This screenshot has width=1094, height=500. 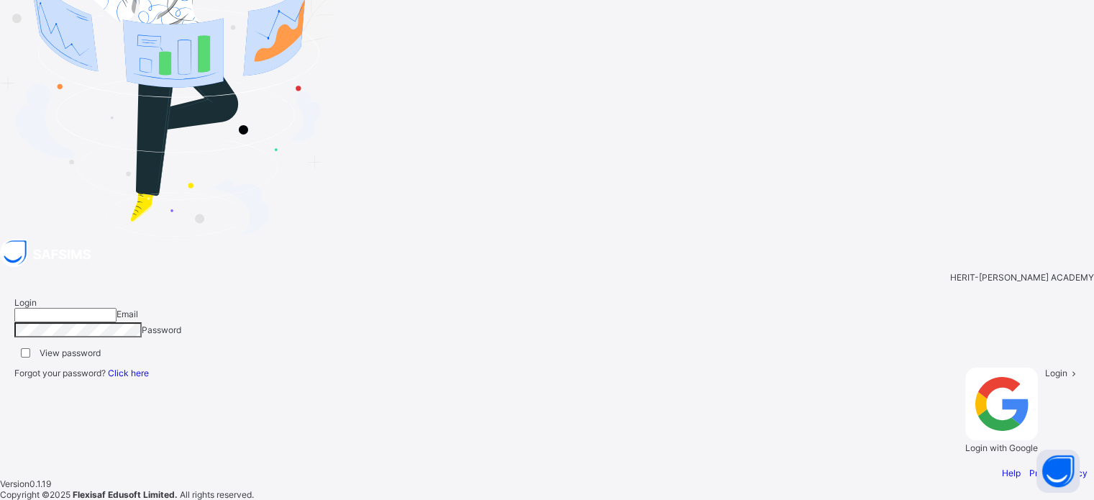 What do you see at coordinates (70, 352) in the screenshot?
I see `label: View password` at bounding box center [70, 352].